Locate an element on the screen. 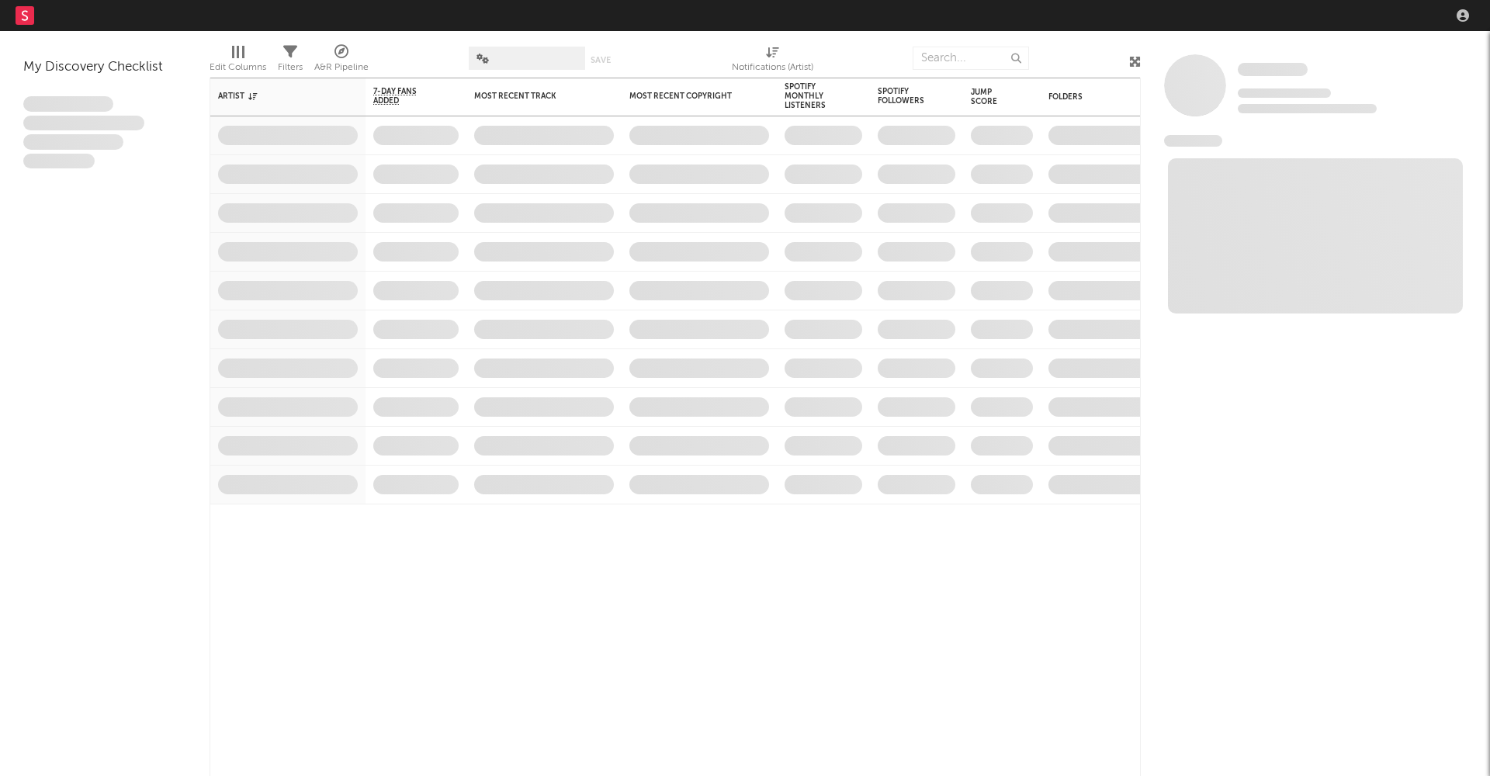 This screenshot has height=776, width=1490. div: Most Recent Copyright is located at coordinates (687, 96).